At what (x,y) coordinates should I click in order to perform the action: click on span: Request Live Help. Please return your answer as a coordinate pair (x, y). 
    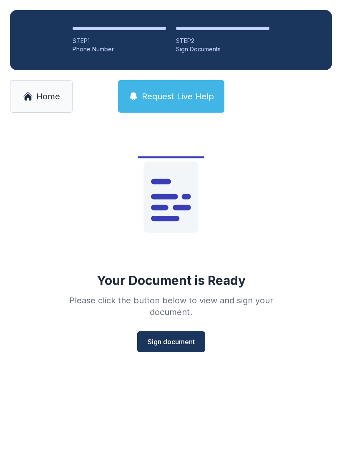
    Looking at the image, I should click on (178, 96).